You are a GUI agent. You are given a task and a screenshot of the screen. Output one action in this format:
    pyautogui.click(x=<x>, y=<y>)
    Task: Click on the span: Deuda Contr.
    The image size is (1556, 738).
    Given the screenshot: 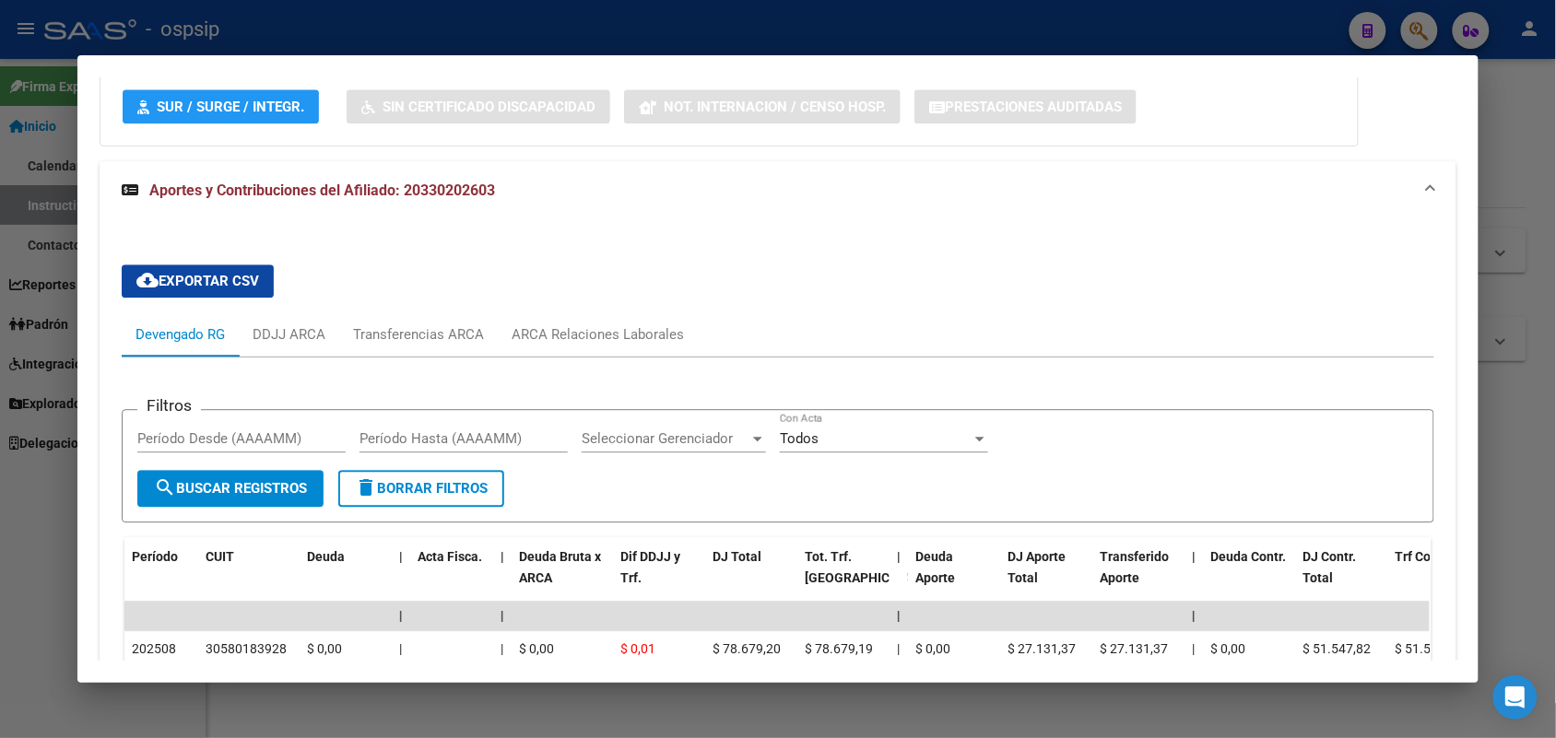 What is the action you would take?
    pyautogui.click(x=1248, y=557)
    